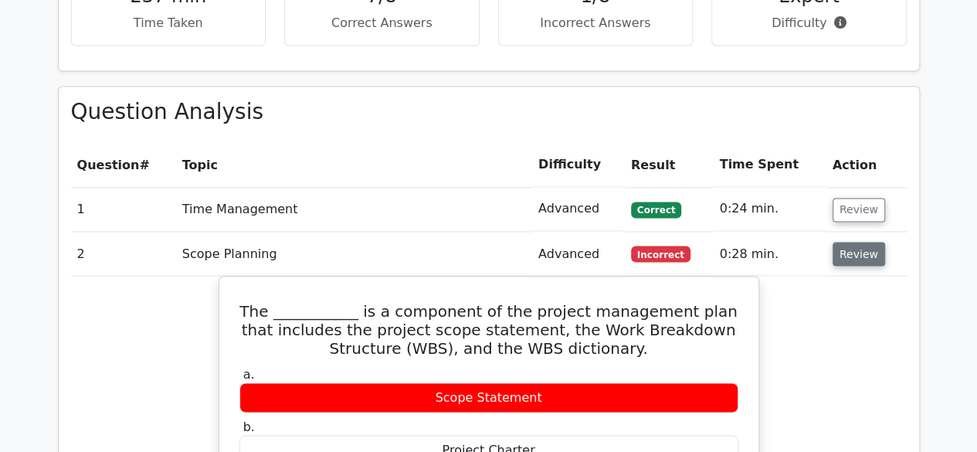  What do you see at coordinates (769, 209) in the screenshot?
I see `td: 0:24 min.` at bounding box center [769, 209].